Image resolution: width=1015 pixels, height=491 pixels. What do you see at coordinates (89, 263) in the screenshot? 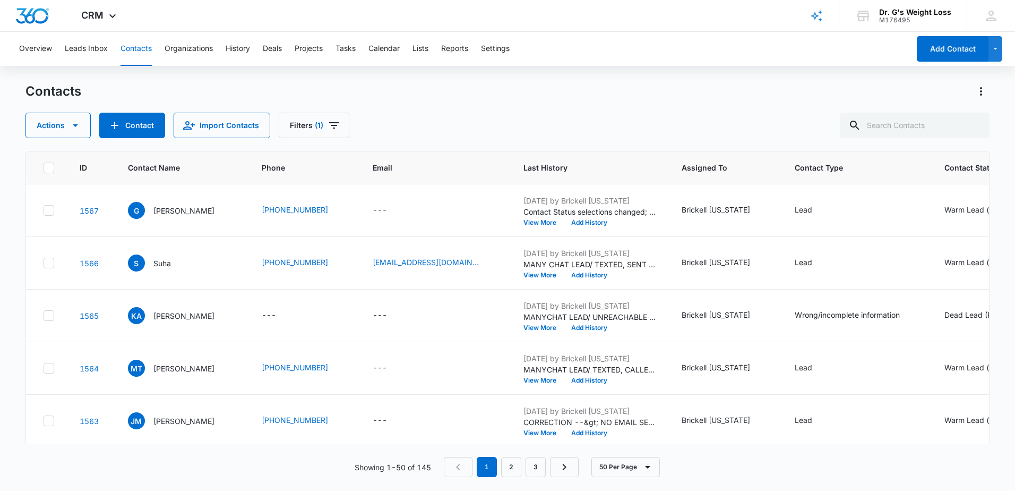
I see `a: Navigate to contact details page for Suha` at bounding box center [89, 263].